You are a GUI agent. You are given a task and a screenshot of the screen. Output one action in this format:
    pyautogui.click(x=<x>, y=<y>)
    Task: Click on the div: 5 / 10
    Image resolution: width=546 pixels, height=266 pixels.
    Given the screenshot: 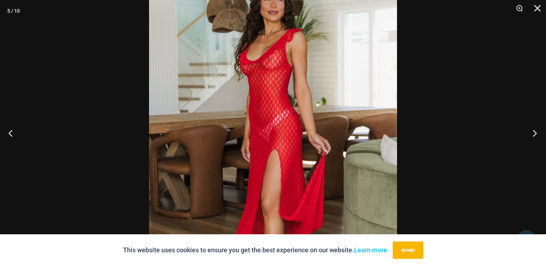 What is the action you would take?
    pyautogui.click(x=13, y=11)
    